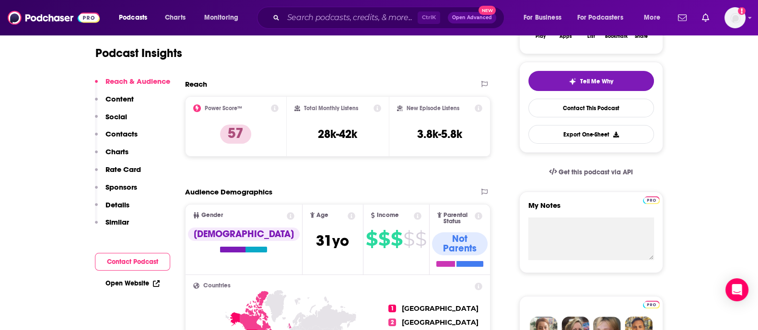  Describe the element at coordinates (440, 134) in the screenshot. I see `h3: 3.8k-5.8k` at that location.